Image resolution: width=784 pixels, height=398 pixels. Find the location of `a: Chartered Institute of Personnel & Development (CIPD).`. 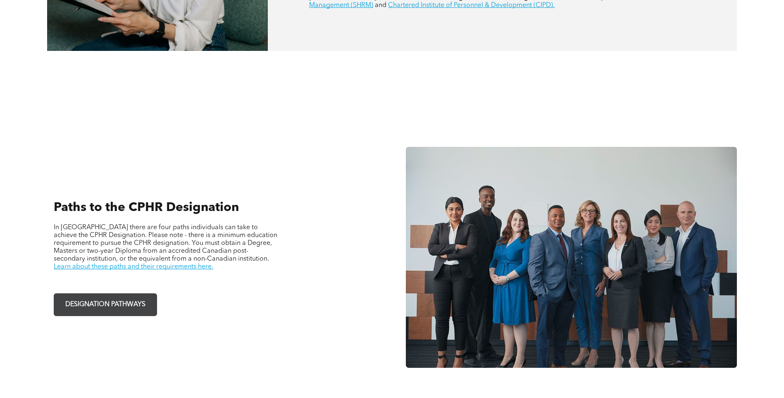

a: Chartered Institute of Personnel & Development (CIPD). is located at coordinates (471, 5).